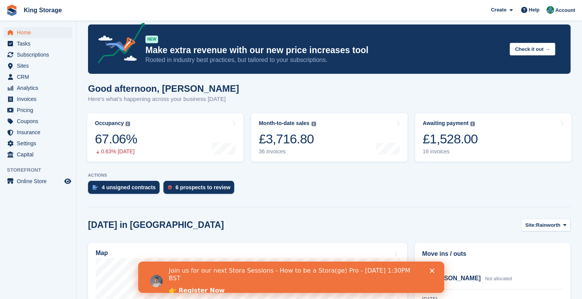 This screenshot has width=582, height=299. Describe the element at coordinates (40, 181) in the screenshot. I see `span: Online Store` at that location.